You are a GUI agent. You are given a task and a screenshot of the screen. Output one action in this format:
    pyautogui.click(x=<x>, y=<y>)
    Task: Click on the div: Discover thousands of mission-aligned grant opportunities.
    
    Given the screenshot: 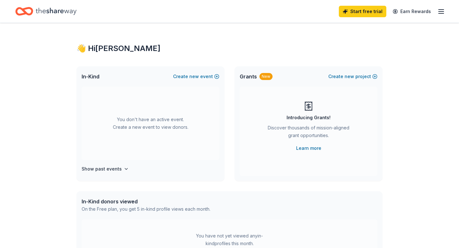 What is the action you would take?
    pyautogui.click(x=309, y=133)
    